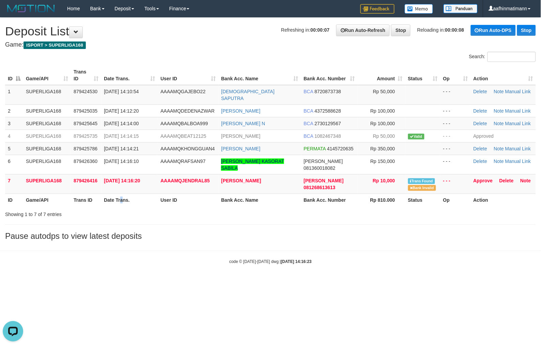 The width and height of the screenshot is (541, 347). What do you see at coordinates (129, 200) in the screenshot?
I see `th: Date Trans.` at bounding box center [129, 200].